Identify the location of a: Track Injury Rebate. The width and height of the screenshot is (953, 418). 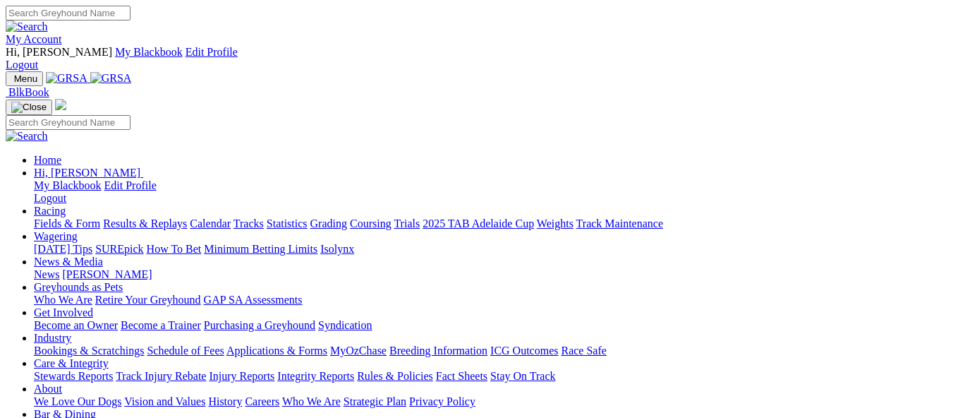
(161, 375).